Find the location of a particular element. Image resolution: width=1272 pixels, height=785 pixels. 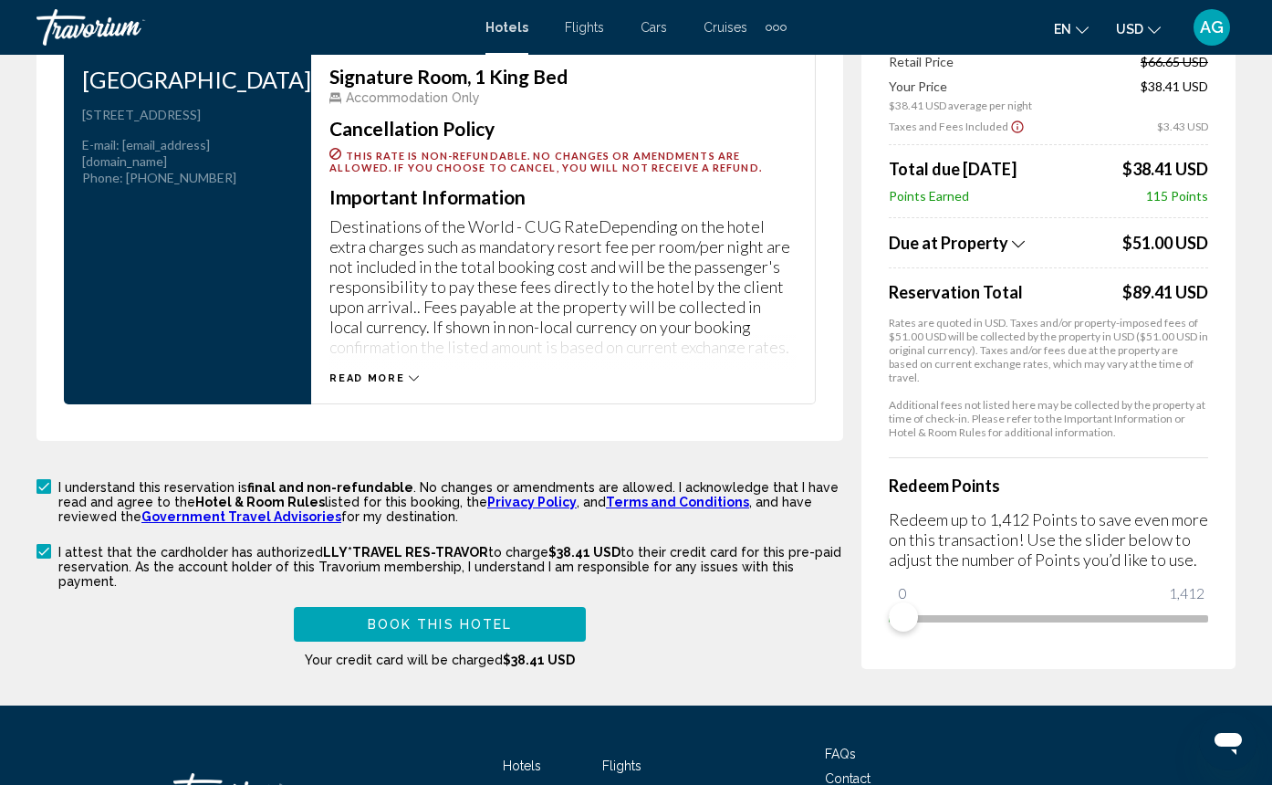

span: final and non-refundable is located at coordinates (330, 487).